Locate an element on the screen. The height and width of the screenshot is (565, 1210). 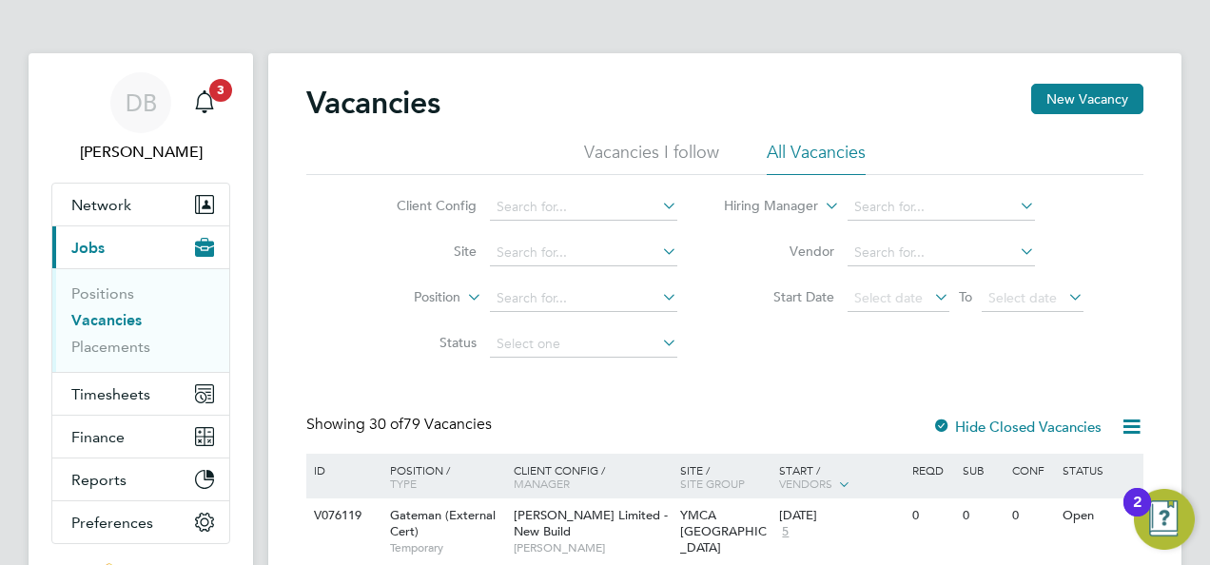
div: Client Config / is located at coordinates (592, 477).